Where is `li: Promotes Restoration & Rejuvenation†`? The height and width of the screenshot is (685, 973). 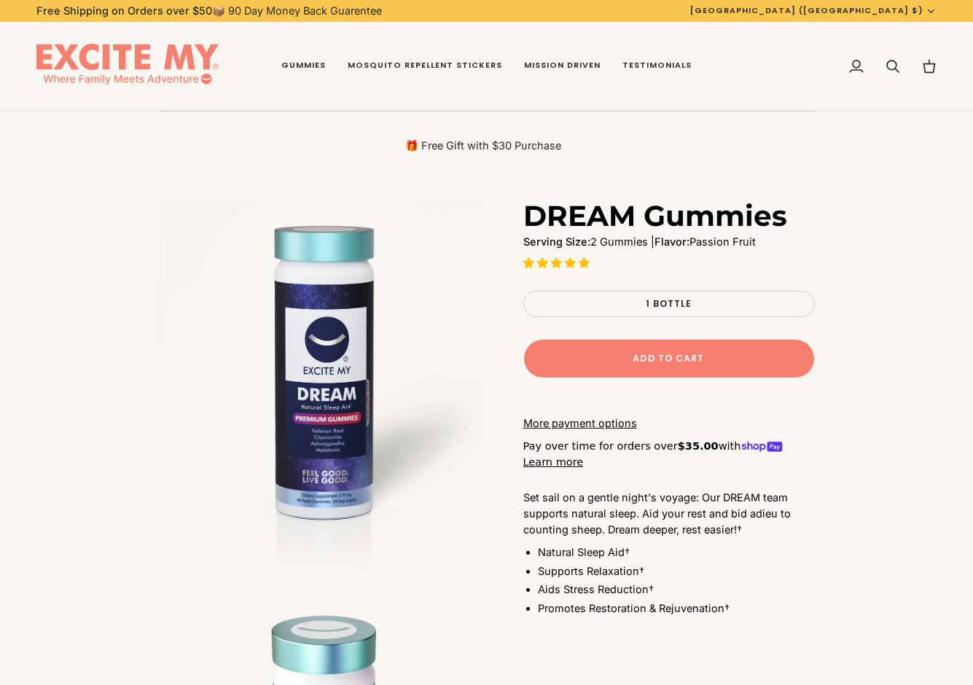
li: Promotes Restoration & Rejuvenation† is located at coordinates (676, 608).